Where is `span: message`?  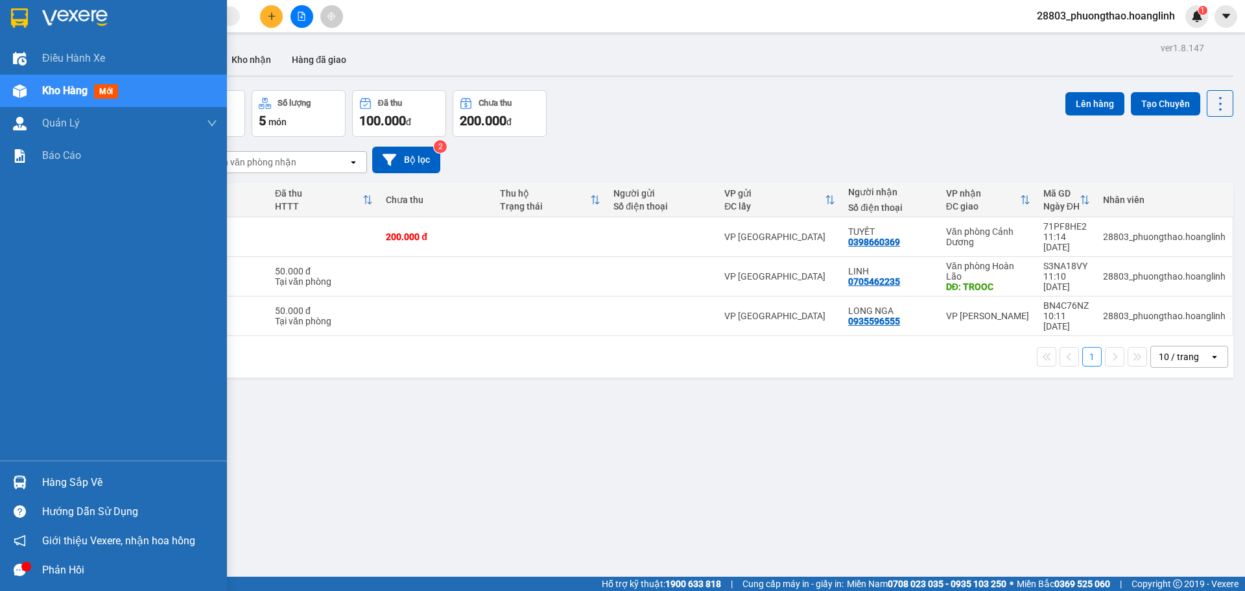 span: message is located at coordinates (19, 570).